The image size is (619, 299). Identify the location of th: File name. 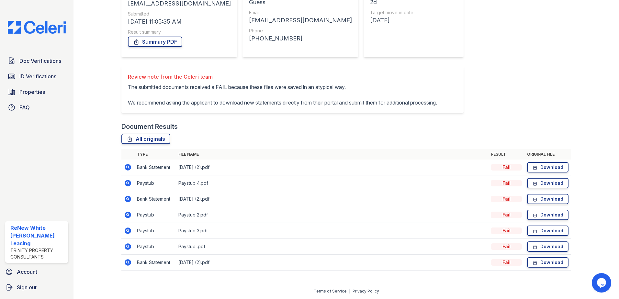
(332, 154).